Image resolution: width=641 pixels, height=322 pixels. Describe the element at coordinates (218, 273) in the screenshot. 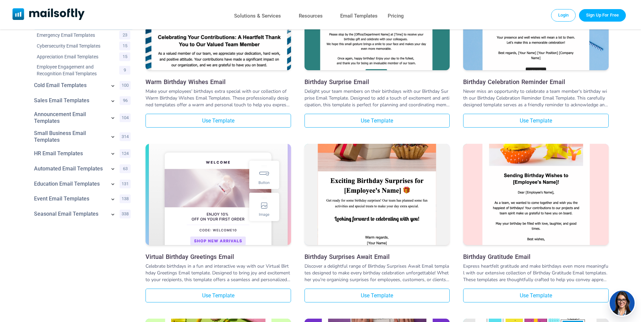

I see `div: Celebrate birthdays in a fun and interactive way with our Virtual Birthday Greetings Email templa...` at that location.